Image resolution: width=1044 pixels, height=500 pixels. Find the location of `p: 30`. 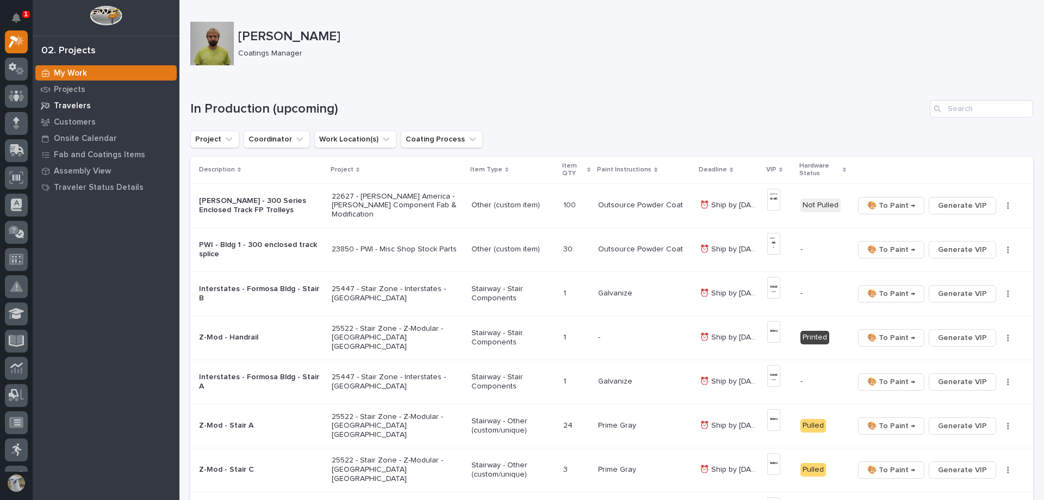

p: 30 is located at coordinates (569, 248).